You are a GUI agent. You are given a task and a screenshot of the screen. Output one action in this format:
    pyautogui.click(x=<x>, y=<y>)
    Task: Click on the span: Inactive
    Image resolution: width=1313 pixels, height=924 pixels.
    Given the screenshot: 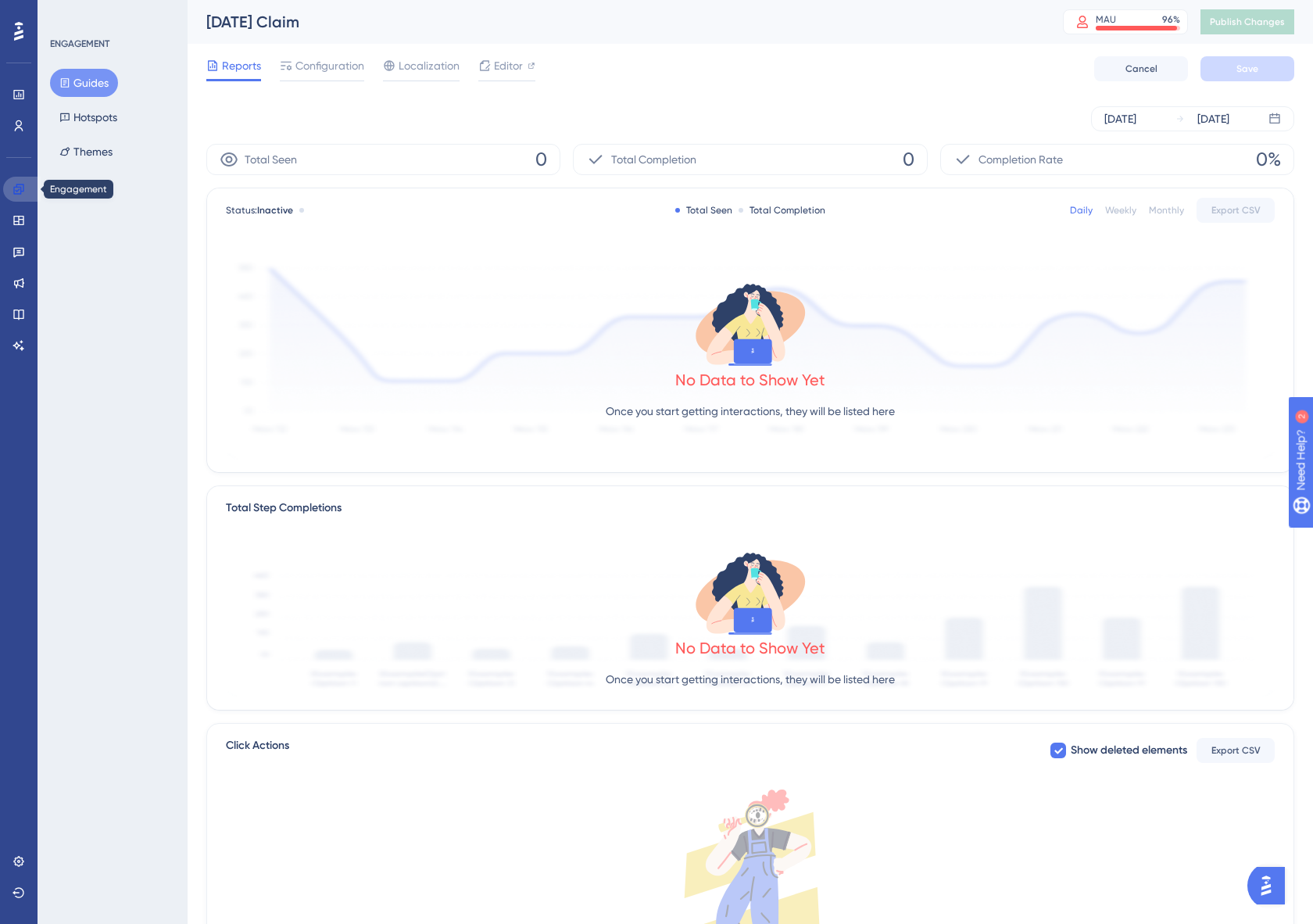 What is the action you would take?
    pyautogui.click(x=275, y=210)
    